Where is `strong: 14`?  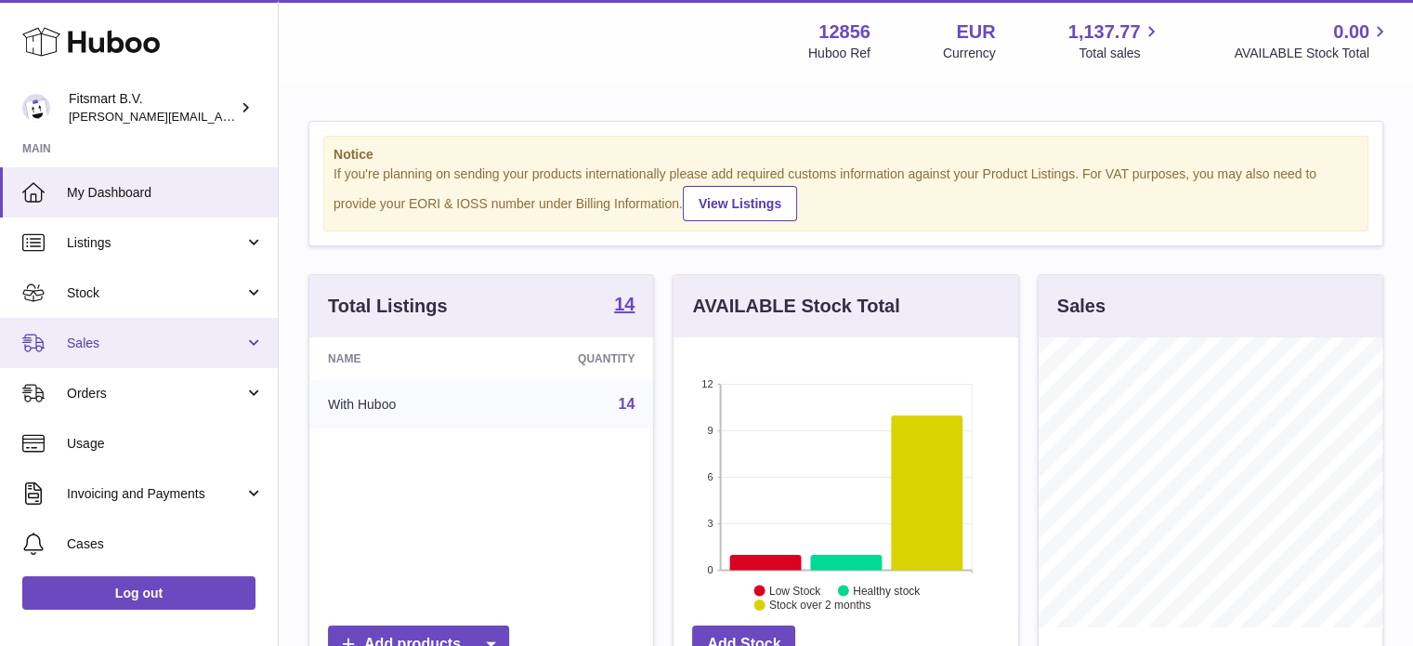
strong: 14 is located at coordinates (624, 304).